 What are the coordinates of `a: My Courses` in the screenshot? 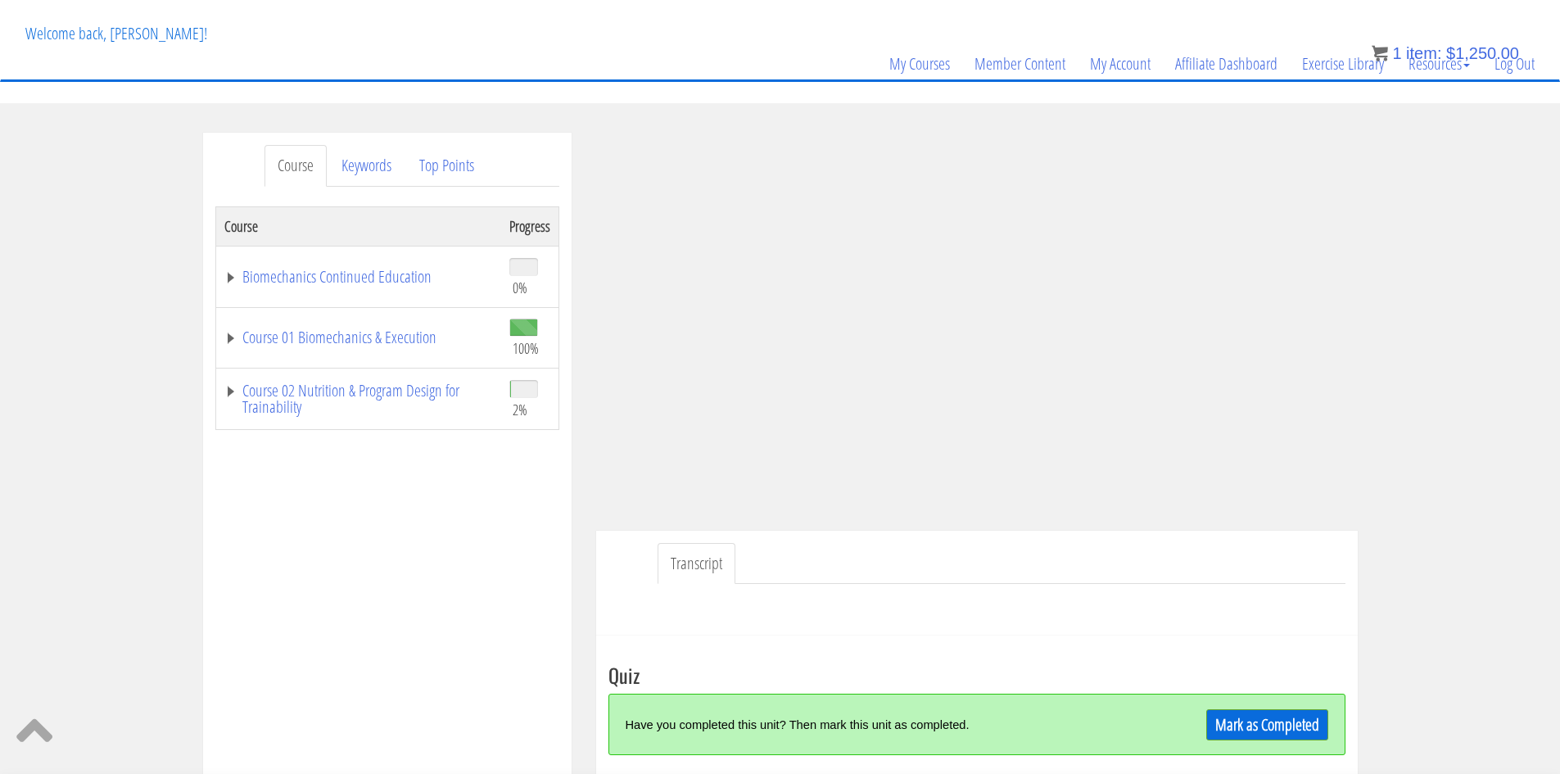 It's located at (920, 64).